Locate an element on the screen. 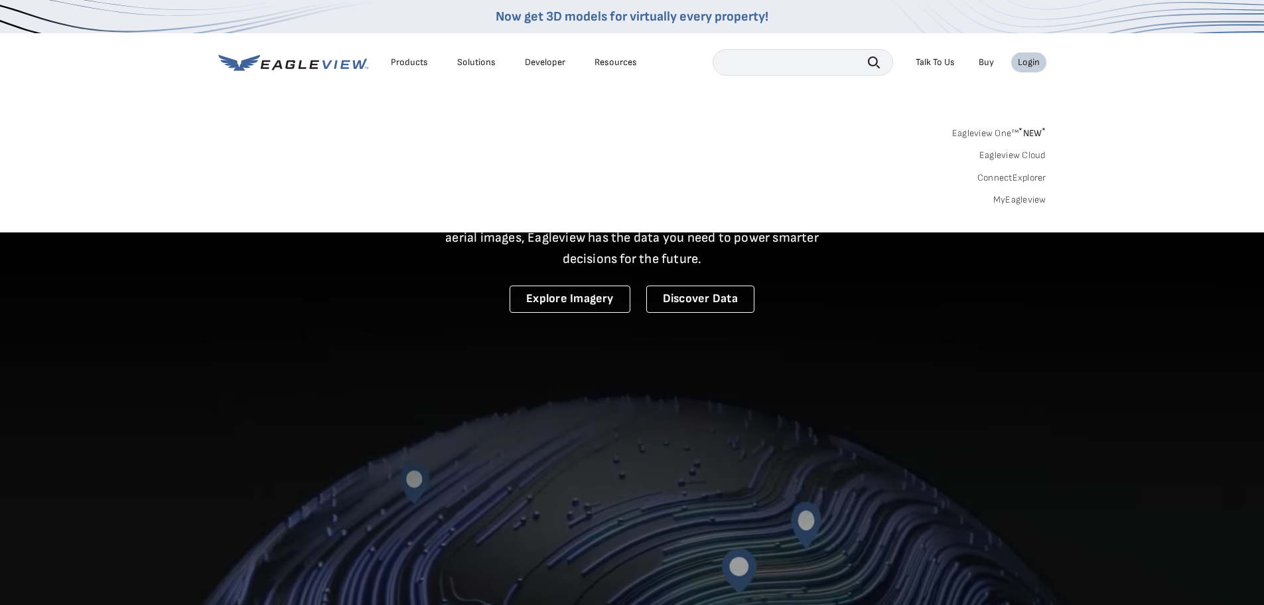 Image resolution: width=1264 pixels, height=605 pixels. a: Explore Imagery is located at coordinates (570, 299).